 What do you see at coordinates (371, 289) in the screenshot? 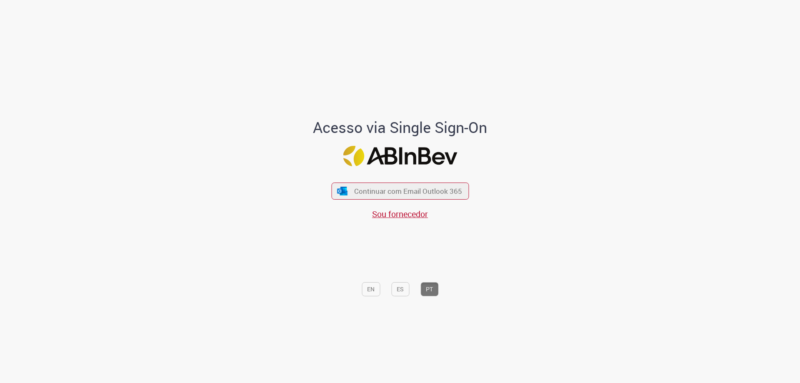
I see `button: EN` at bounding box center [371, 289].